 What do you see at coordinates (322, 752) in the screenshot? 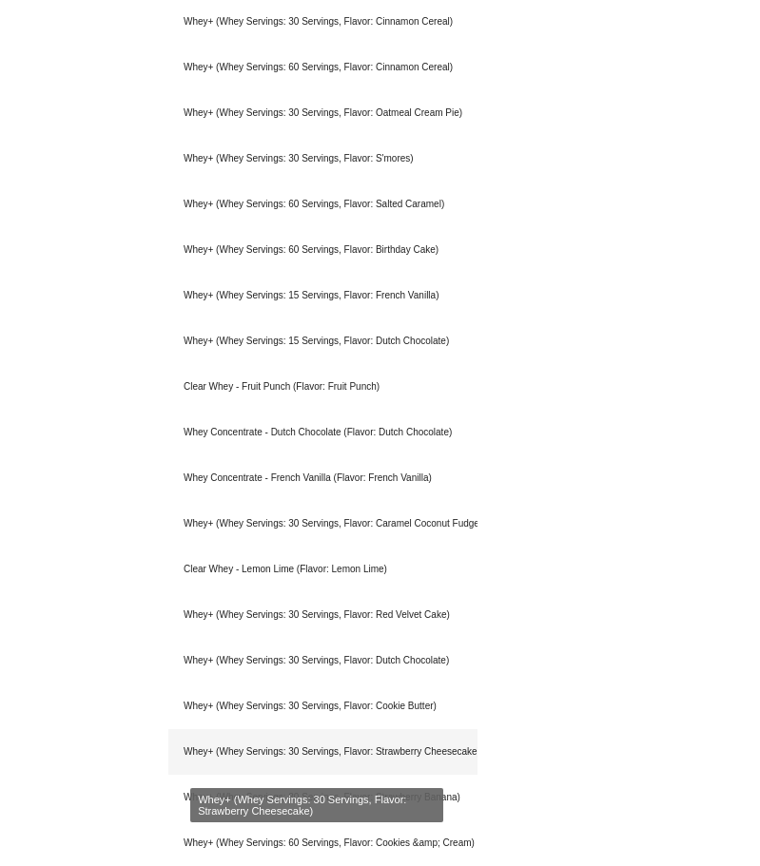
I see `div: Whey+ (Whey Servings: 30 Servings, Flavor: Strawberry Cheesecake)` at bounding box center [322, 752].